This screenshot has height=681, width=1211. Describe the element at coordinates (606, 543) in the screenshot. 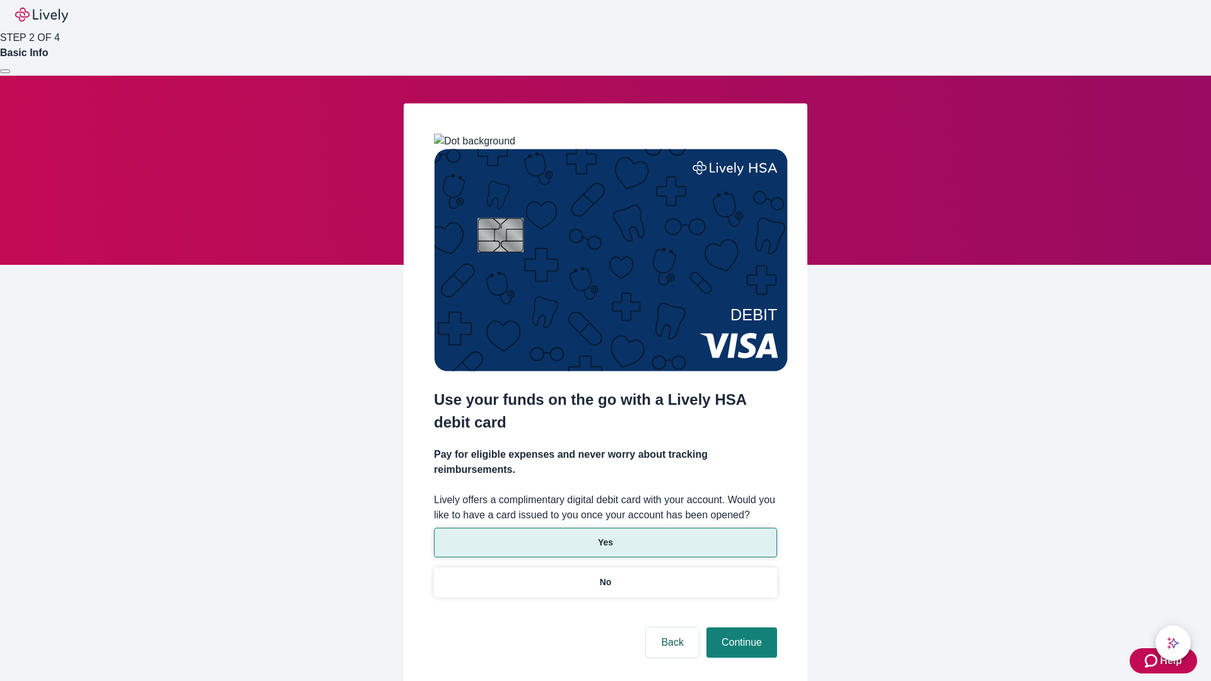

I see `p: Yes` at that location.